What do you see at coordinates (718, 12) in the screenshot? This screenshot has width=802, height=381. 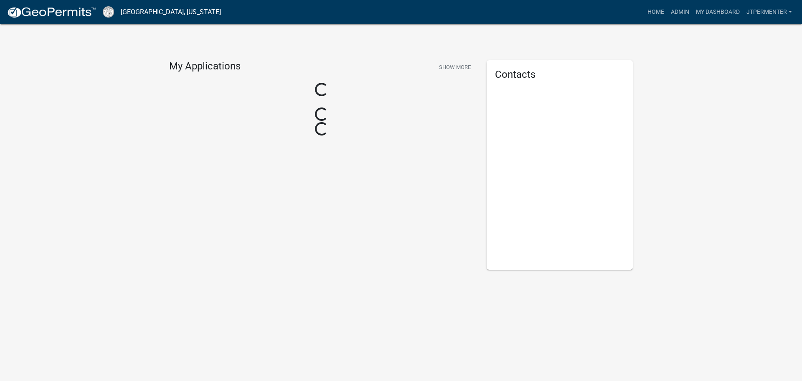 I see `a: My Dashboard` at bounding box center [718, 12].